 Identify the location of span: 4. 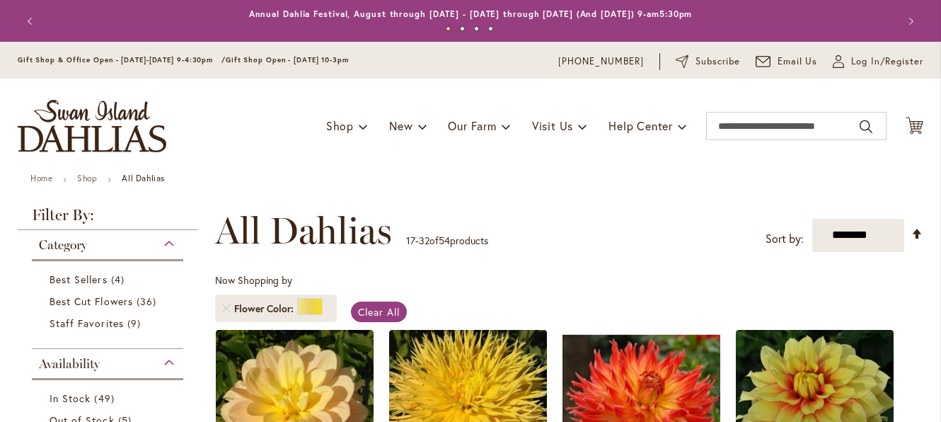
(120, 279).